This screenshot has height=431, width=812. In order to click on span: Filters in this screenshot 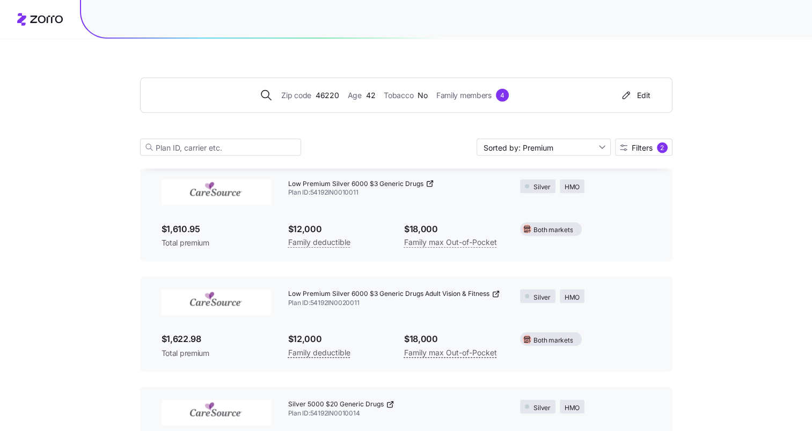, I will do `click(642, 148)`.